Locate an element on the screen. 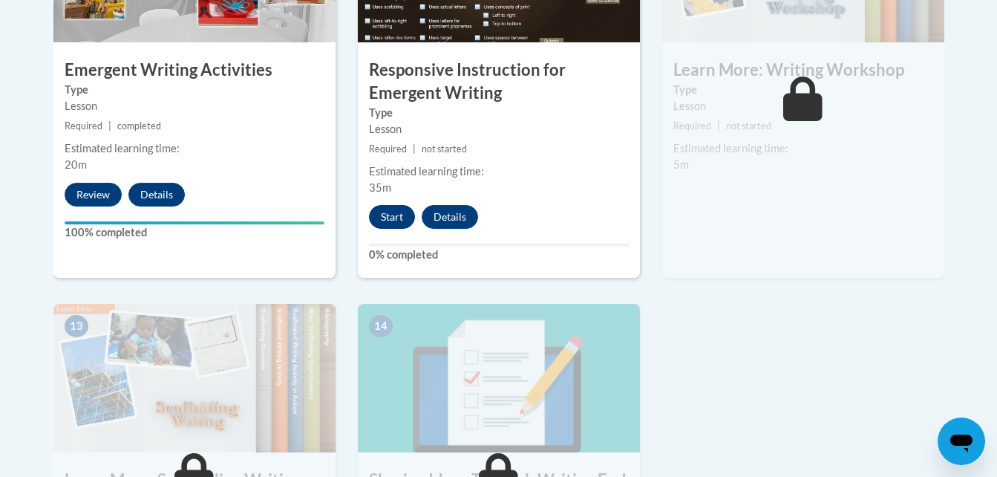 Image resolution: width=997 pixels, height=477 pixels. button: Start is located at coordinates (392, 217).